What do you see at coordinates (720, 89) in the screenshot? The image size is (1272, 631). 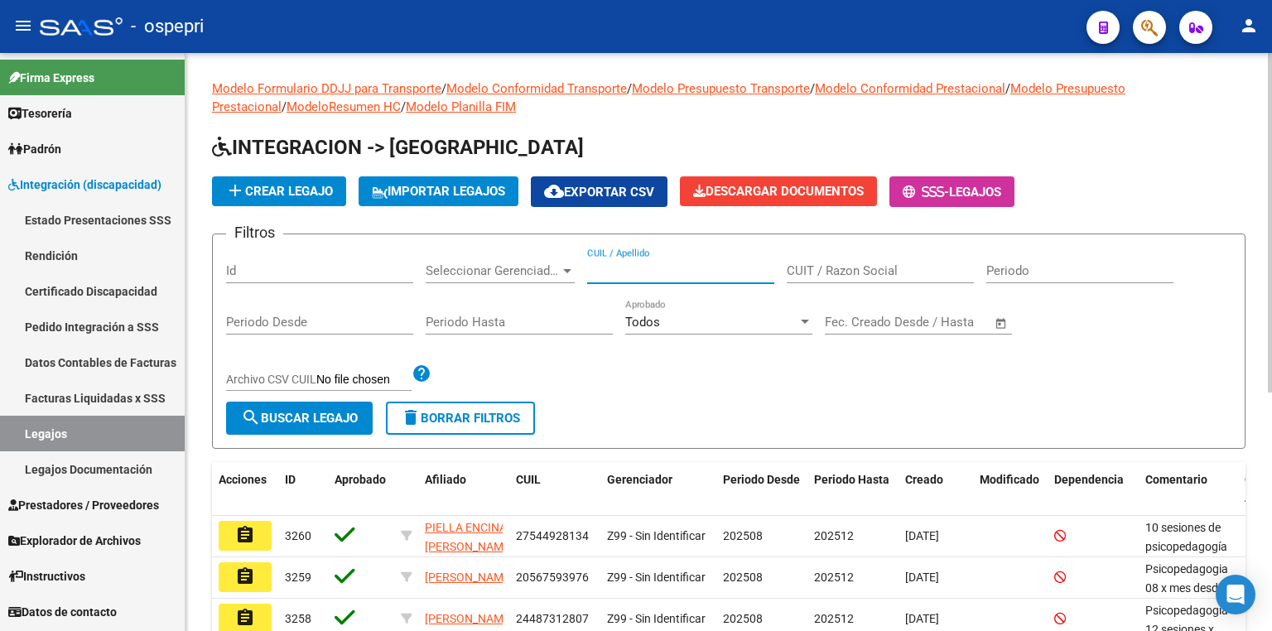 I see `a: Modelo Presupuesto Transporte` at bounding box center [720, 89].